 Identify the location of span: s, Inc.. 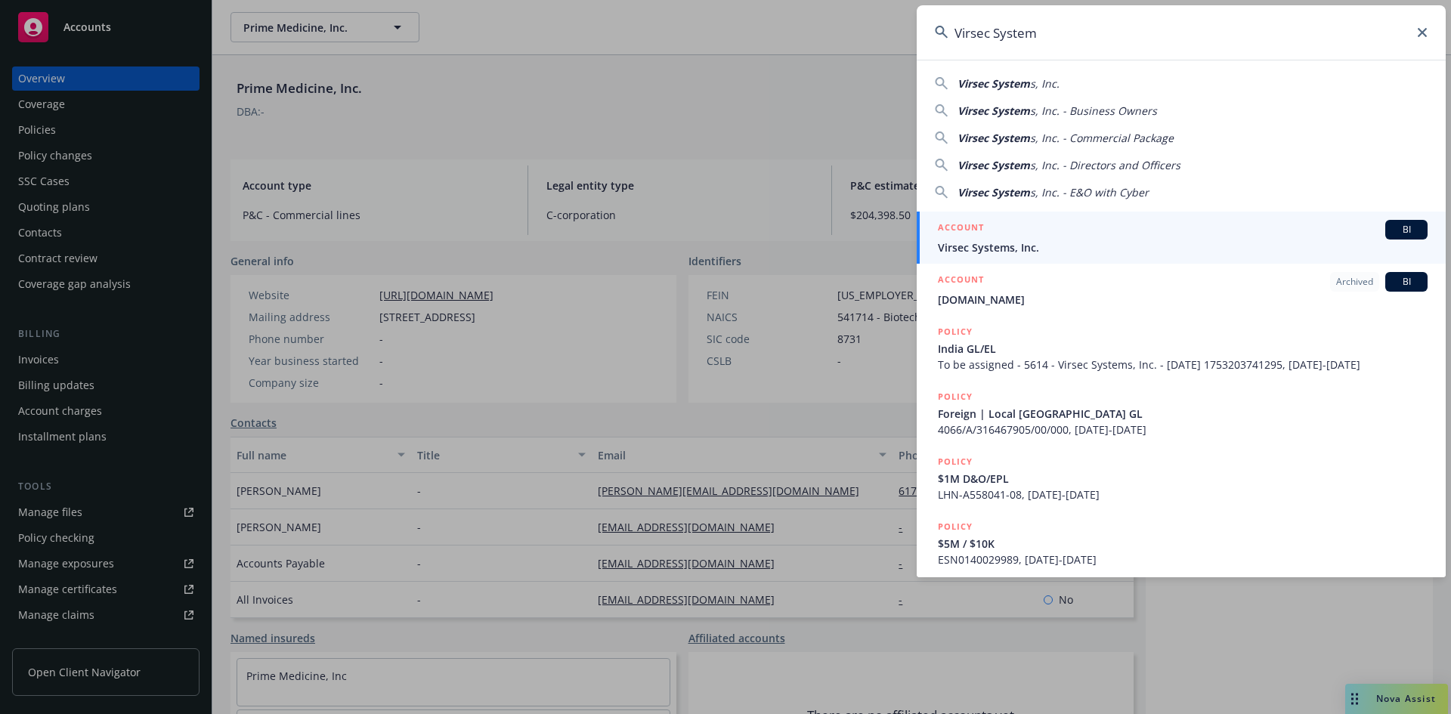
(1044, 83).